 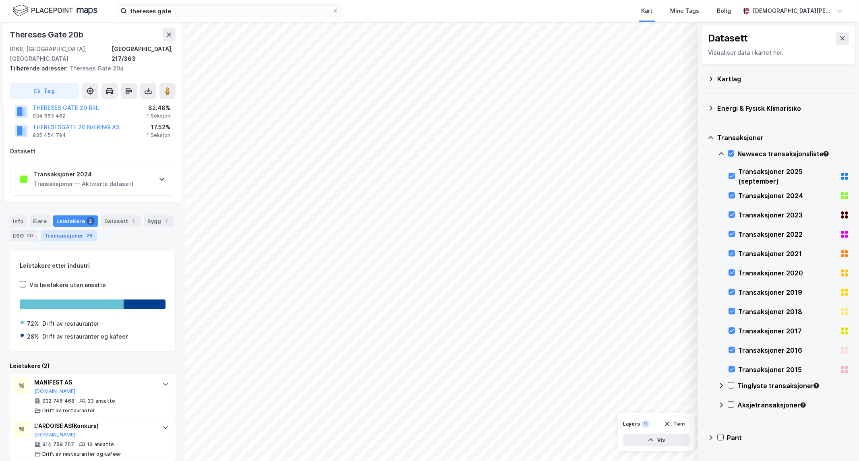 What do you see at coordinates (158, 127) in the screenshot?
I see `div: 17.52%` at bounding box center [158, 127].